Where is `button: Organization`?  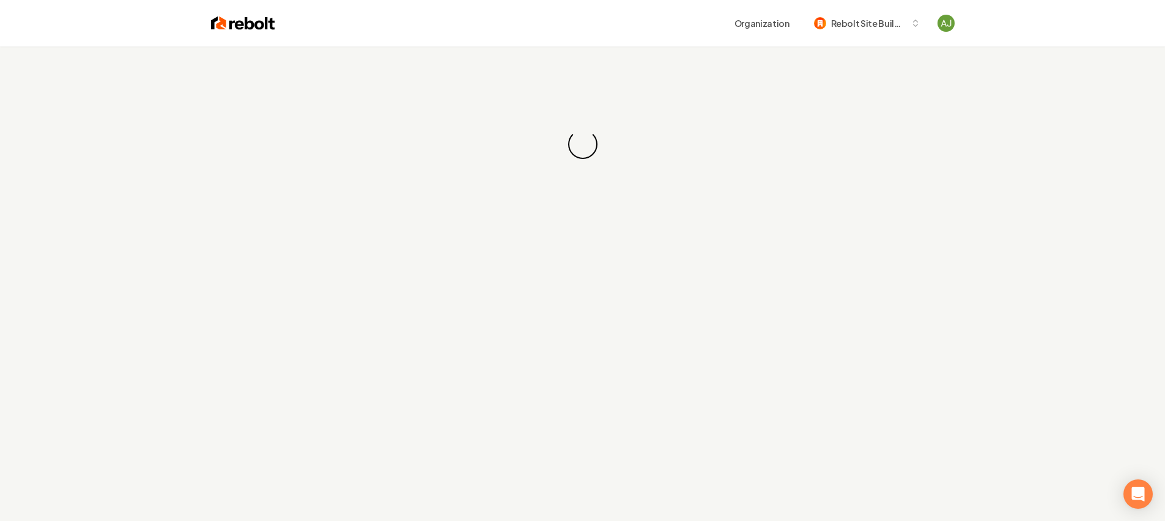
button: Organization is located at coordinates (762, 23).